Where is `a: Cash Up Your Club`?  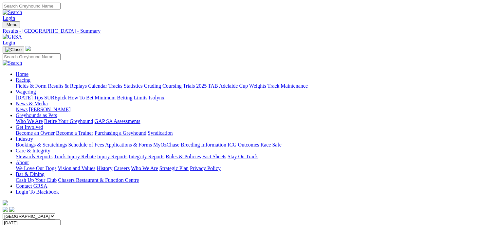 a: Cash Up Your Club is located at coordinates (36, 180).